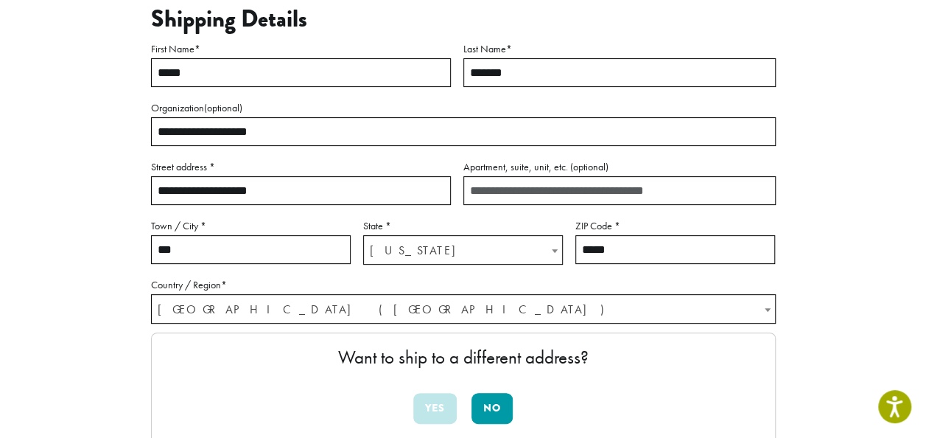 The width and height of the screenshot is (926, 438). Describe the element at coordinates (301, 49) in the screenshot. I see `label: First Name` at that location.